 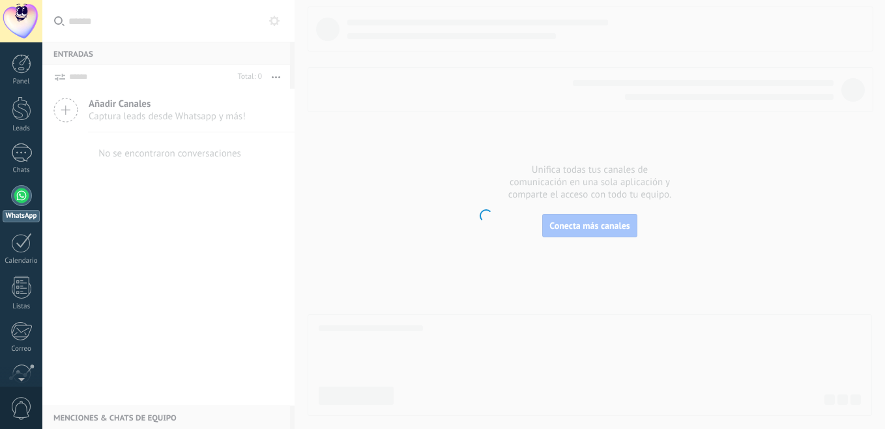 What do you see at coordinates (22, 82) in the screenshot?
I see `div: Panel` at bounding box center [22, 82].